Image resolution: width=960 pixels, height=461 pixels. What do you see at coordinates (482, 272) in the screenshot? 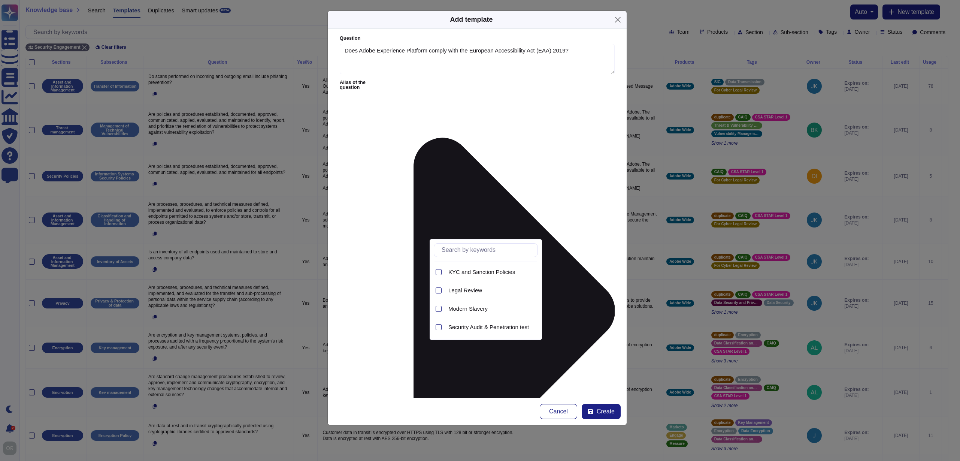
I see `span: KYC and Sanction Policies` at bounding box center [482, 272].